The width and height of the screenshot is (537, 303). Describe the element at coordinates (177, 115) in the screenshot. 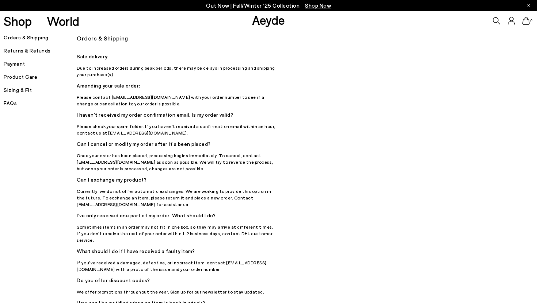

I see `h5: I haven’t received my order confirmation email. Is my order valid?` at that location.